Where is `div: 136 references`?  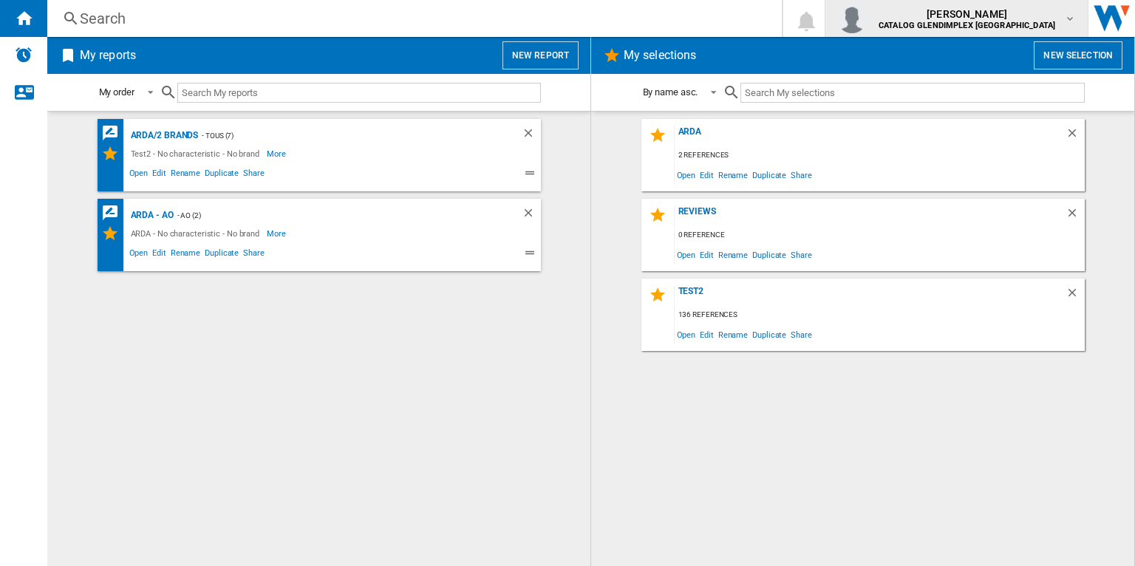
div: 136 references is located at coordinates (880, 315).